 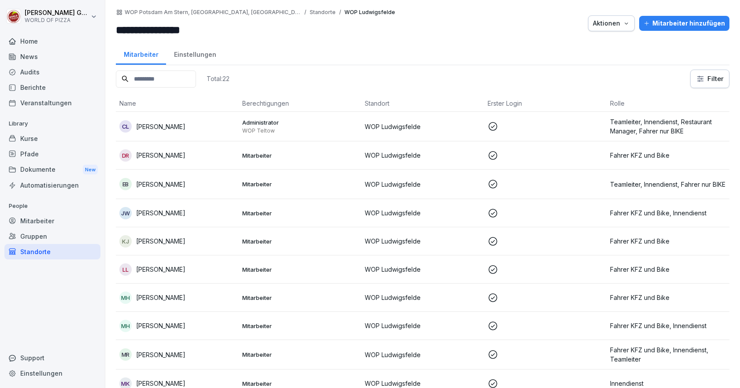 What do you see at coordinates (126, 126) in the screenshot?
I see `div: CL` at bounding box center [126, 126].